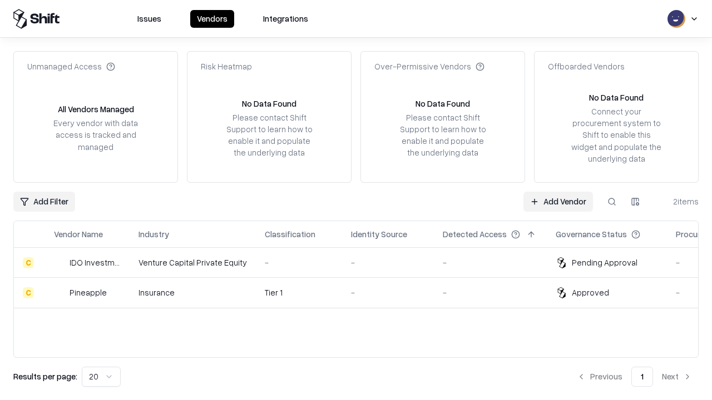 Image resolution: width=712 pixels, height=400 pixels. Describe the element at coordinates (212, 19) in the screenshot. I see `button: Vendors` at that location.